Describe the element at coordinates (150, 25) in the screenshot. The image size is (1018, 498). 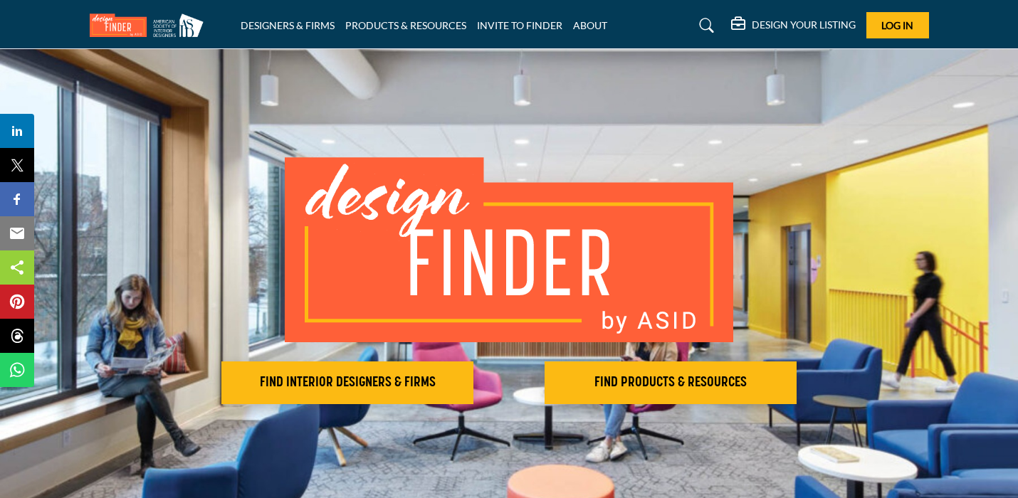
I see `img: Site Logo` at that location.